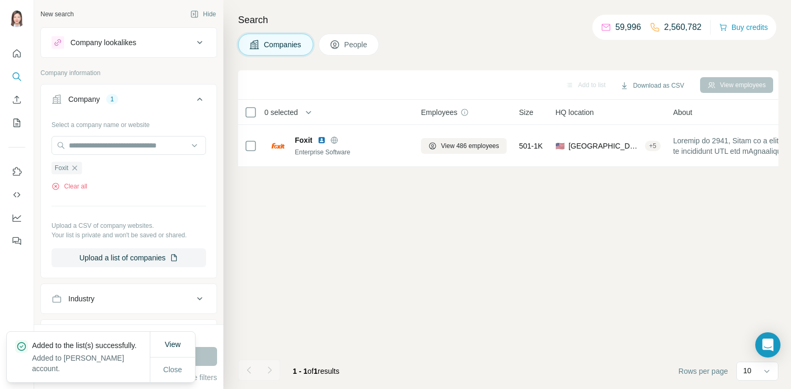 This screenshot has width=791, height=389. Describe the element at coordinates (351, 152) in the screenshot. I see `div: Enterprise Software` at that location.